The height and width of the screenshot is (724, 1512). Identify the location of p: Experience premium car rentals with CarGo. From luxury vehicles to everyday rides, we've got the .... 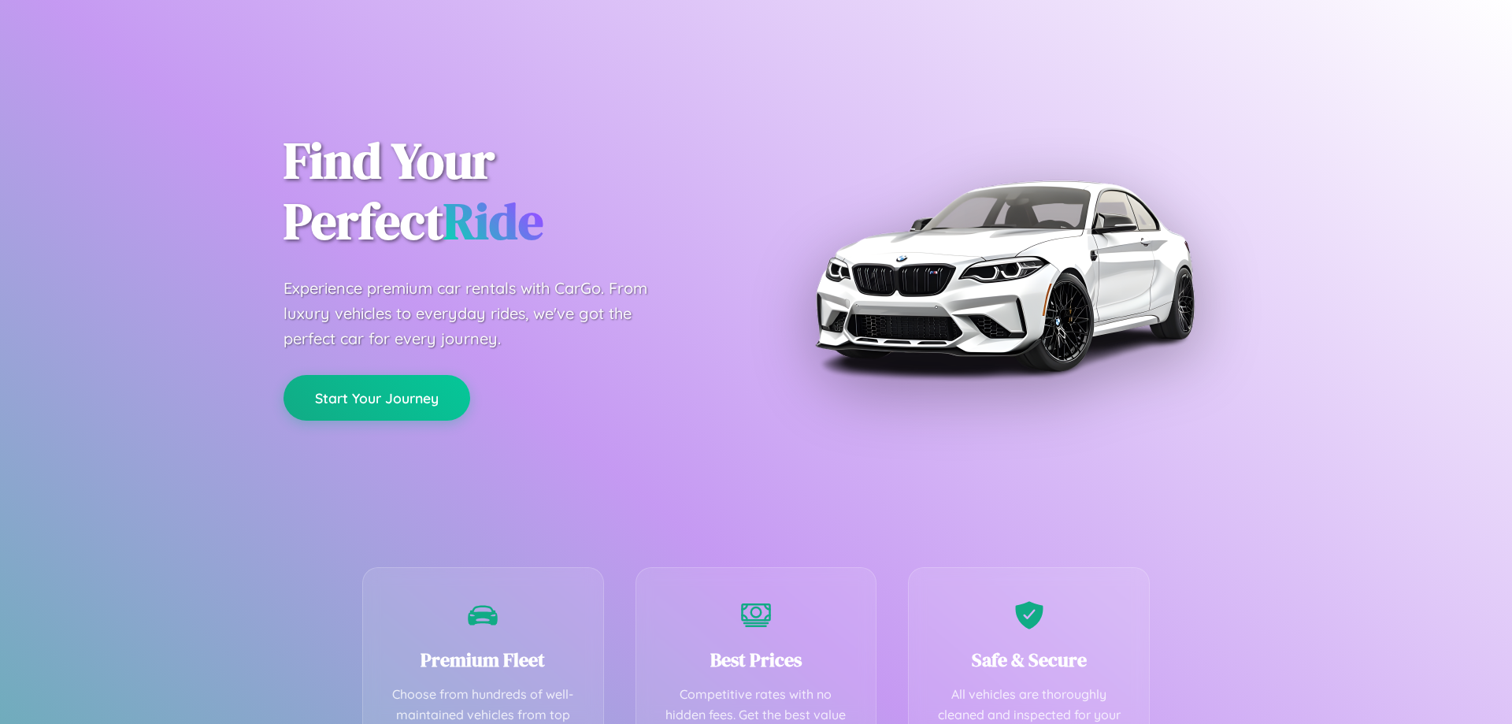
(480, 313).